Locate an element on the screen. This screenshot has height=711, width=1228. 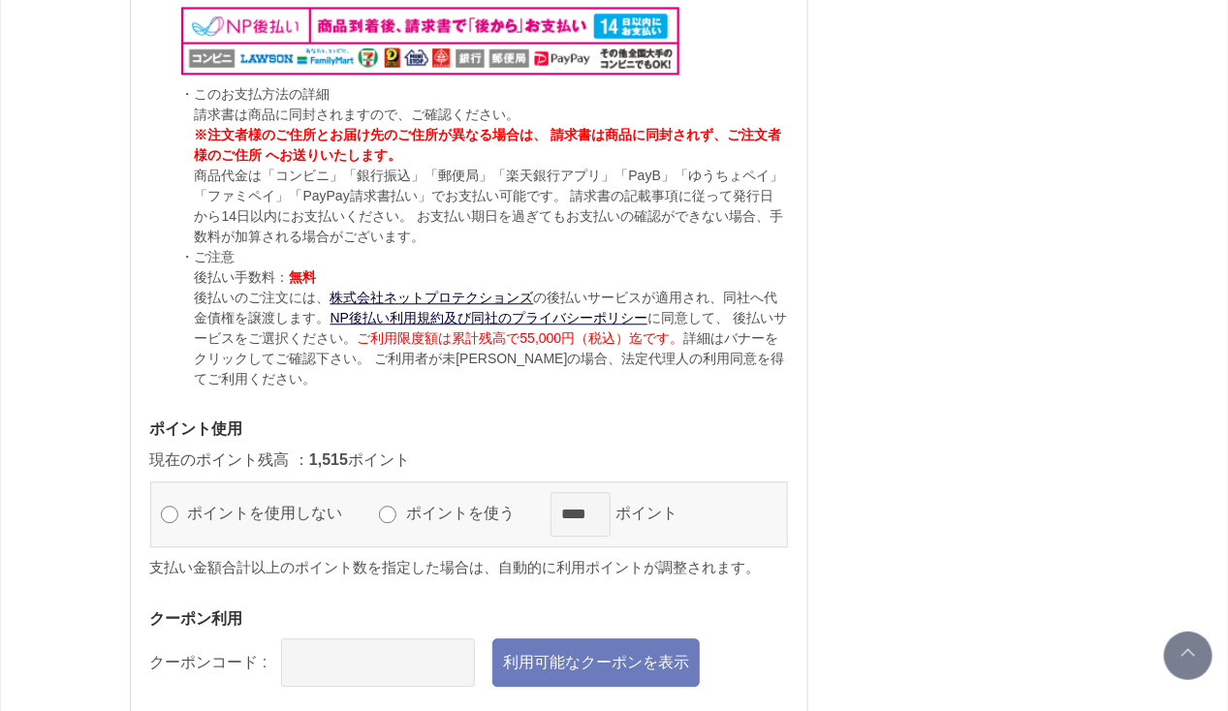
p: 商品代金は「コンビニ」「銀行振込」「郵便局」「楽天銀行アプリ」「PayB」「ゆうちょペイ」「ファミペイ」「PayPay請求書払い」でお支払い可能です。 請求書の記載事項に従って発行日から14日以... is located at coordinates (491, 206).